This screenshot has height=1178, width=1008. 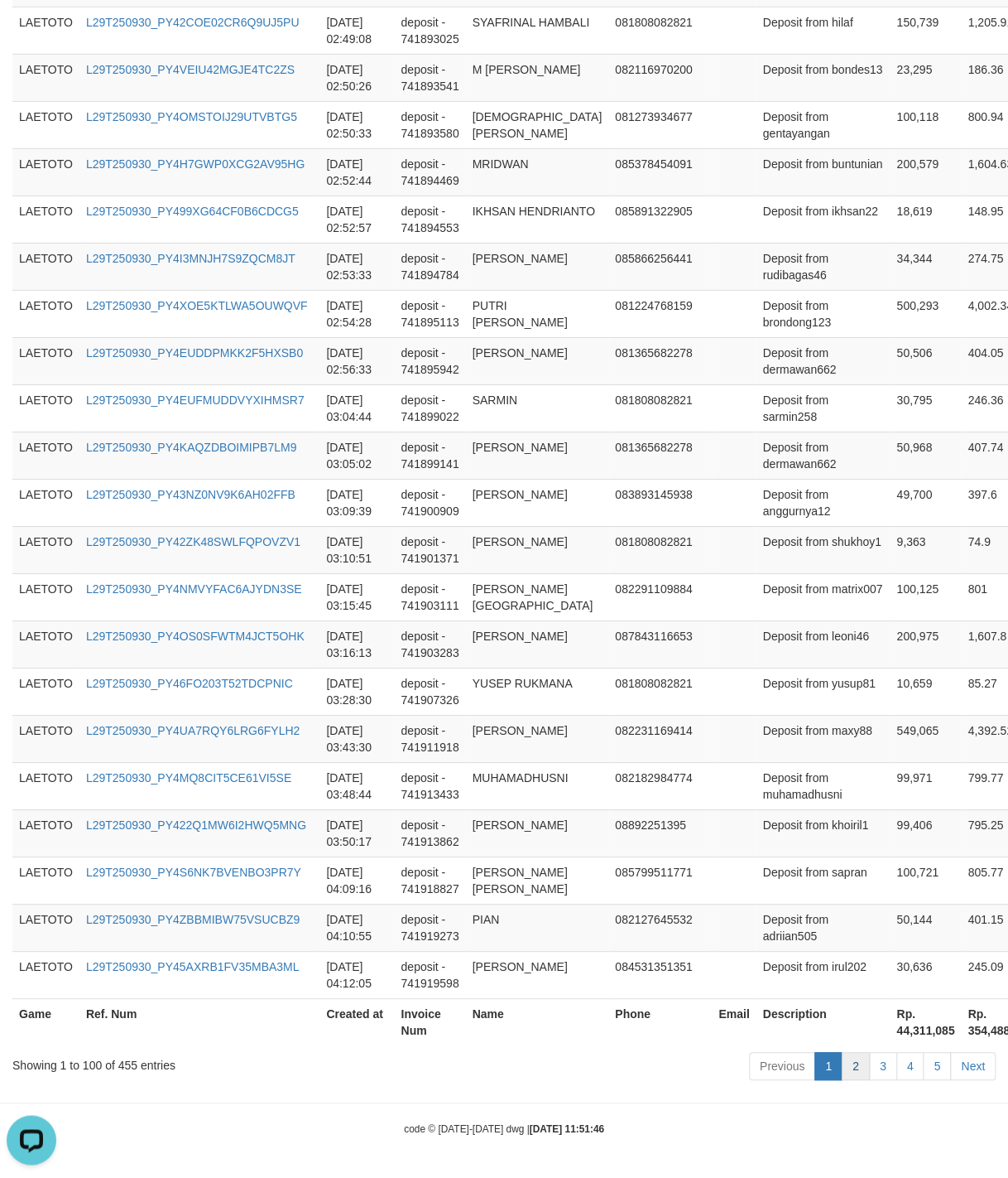 I want to click on td: Deposit from sarmin258, so click(x=823, y=407).